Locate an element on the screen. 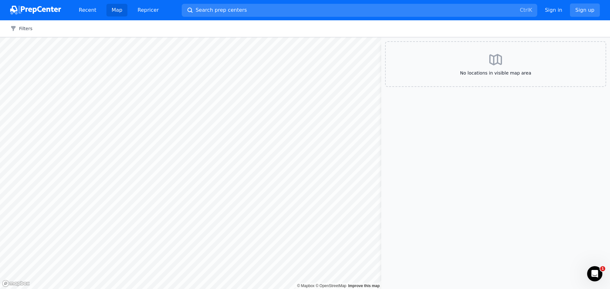 Image resolution: width=610 pixels, height=289 pixels. kbd: Ctrl is located at coordinates (524, 10).